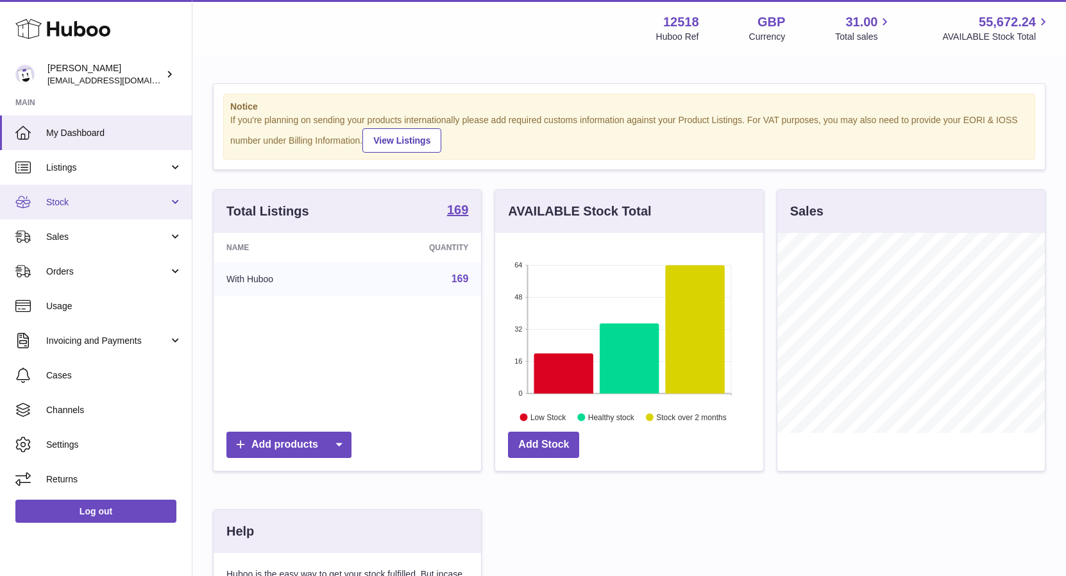  Describe the element at coordinates (548, 417) in the screenshot. I see `text: Low Stock` at that location.